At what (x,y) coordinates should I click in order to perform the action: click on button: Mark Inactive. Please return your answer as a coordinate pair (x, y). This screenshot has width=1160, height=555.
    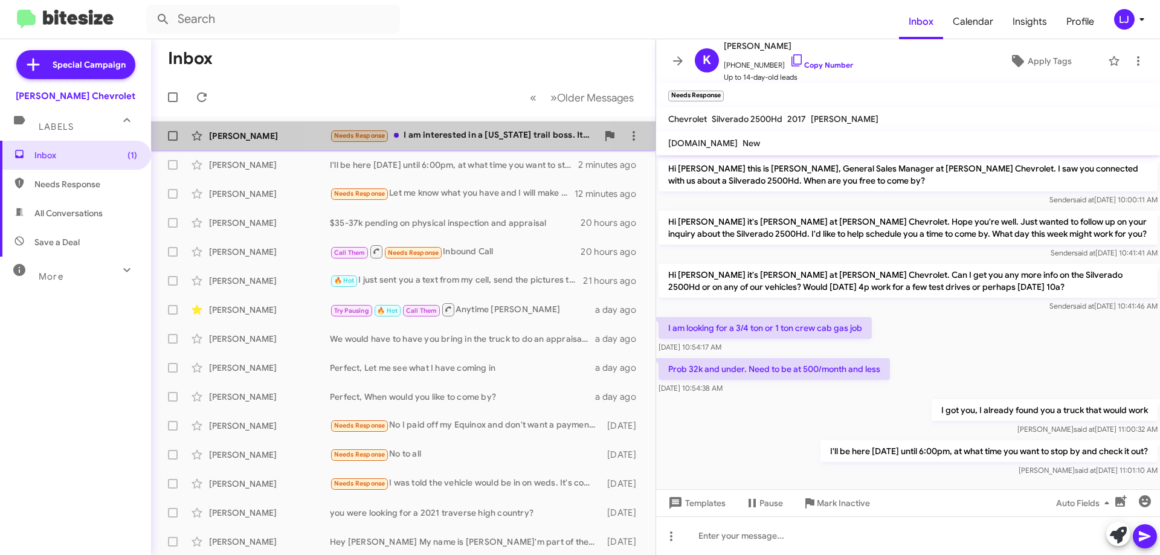
    Looking at the image, I should click on (837, 503).